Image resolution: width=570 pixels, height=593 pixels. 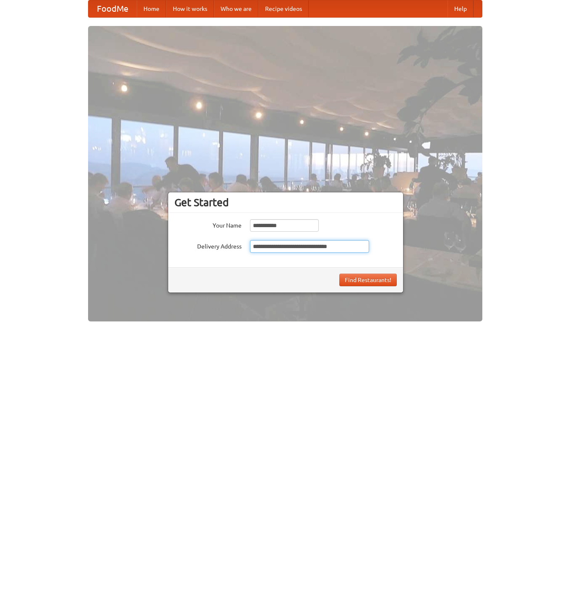 What do you see at coordinates (286, 203) in the screenshot?
I see `h3: Get Started` at bounding box center [286, 203].